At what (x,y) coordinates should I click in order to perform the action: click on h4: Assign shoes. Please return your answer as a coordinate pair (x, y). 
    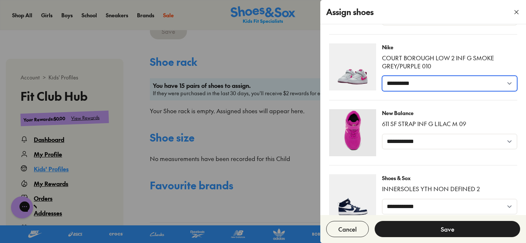
    Looking at the image, I should click on (350, 12).